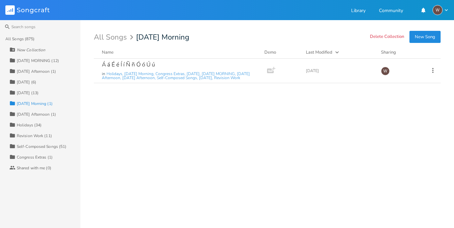  Describe the element at coordinates (115, 37) in the screenshot. I see `div: All Songs` at that location.